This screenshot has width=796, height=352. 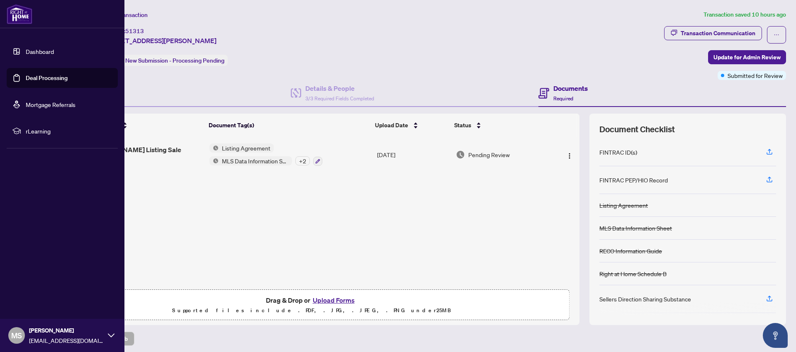 What do you see at coordinates (563, 98) in the screenshot?
I see `span: Required` at bounding box center [563, 98].